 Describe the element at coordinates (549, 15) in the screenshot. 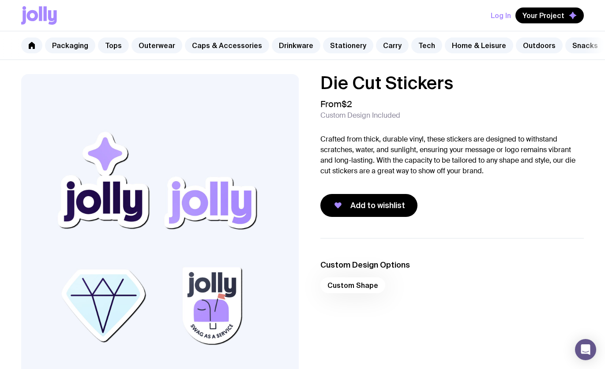

I see `button: Your Project` at that location.